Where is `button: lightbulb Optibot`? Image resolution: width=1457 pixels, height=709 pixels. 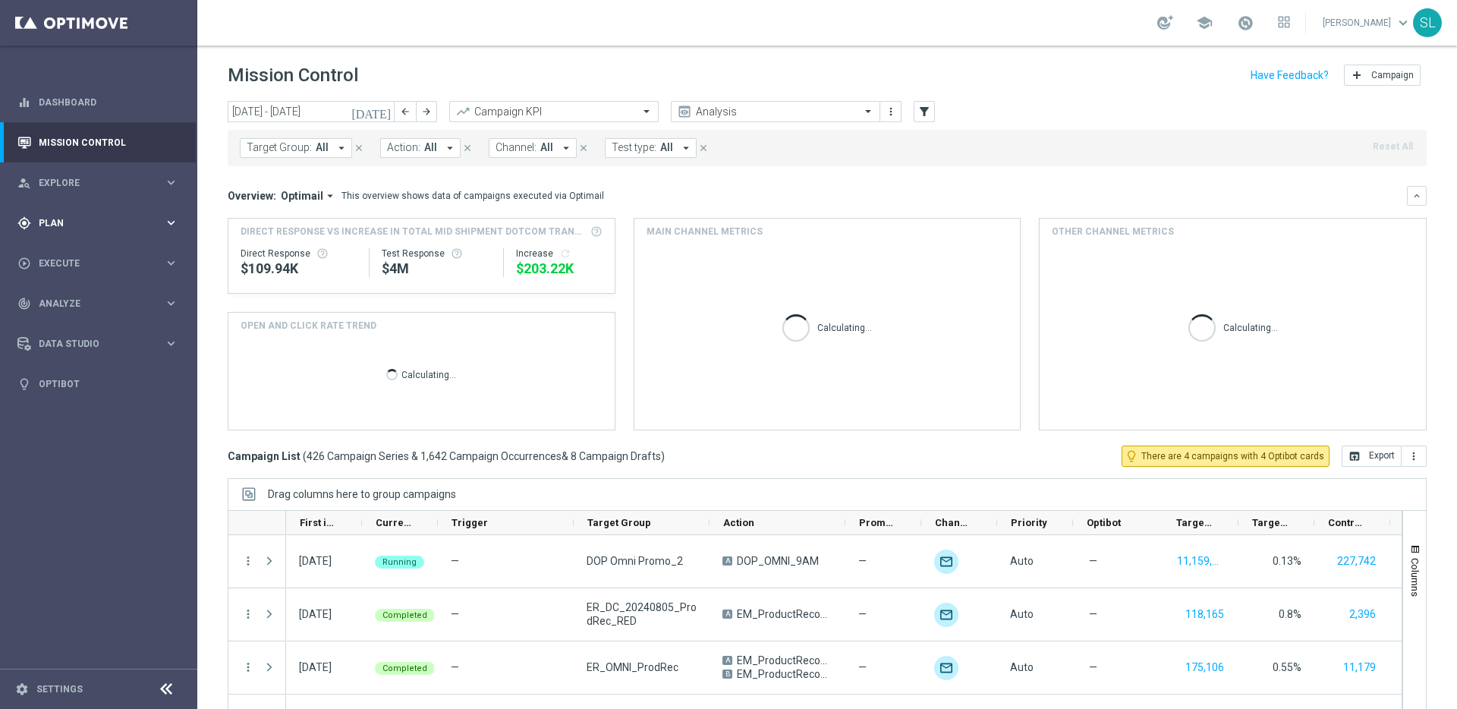
button: lightbulb Optibot is located at coordinates (98, 384).